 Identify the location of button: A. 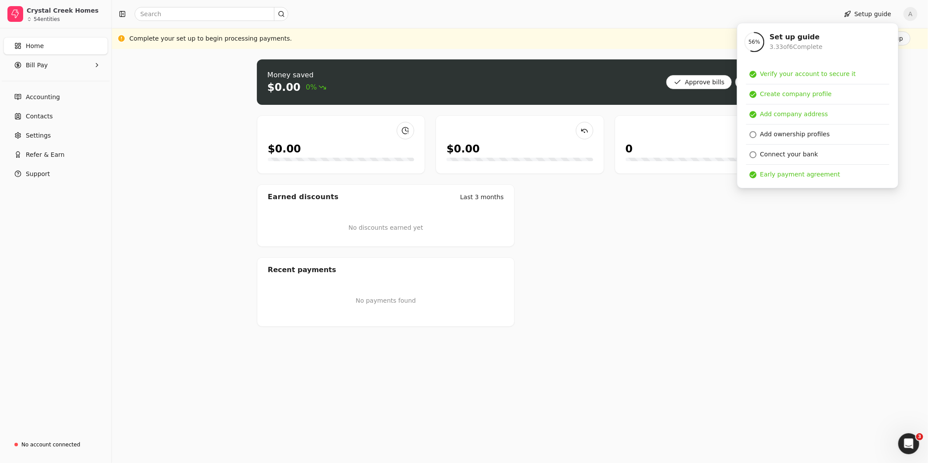
(911, 14).